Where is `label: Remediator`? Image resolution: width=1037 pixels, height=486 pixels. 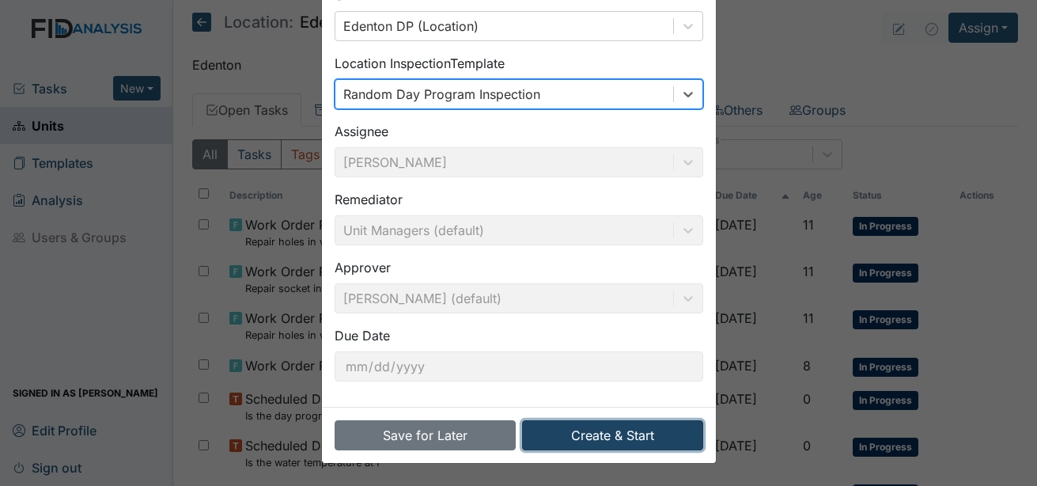 label: Remediator is located at coordinates (369, 199).